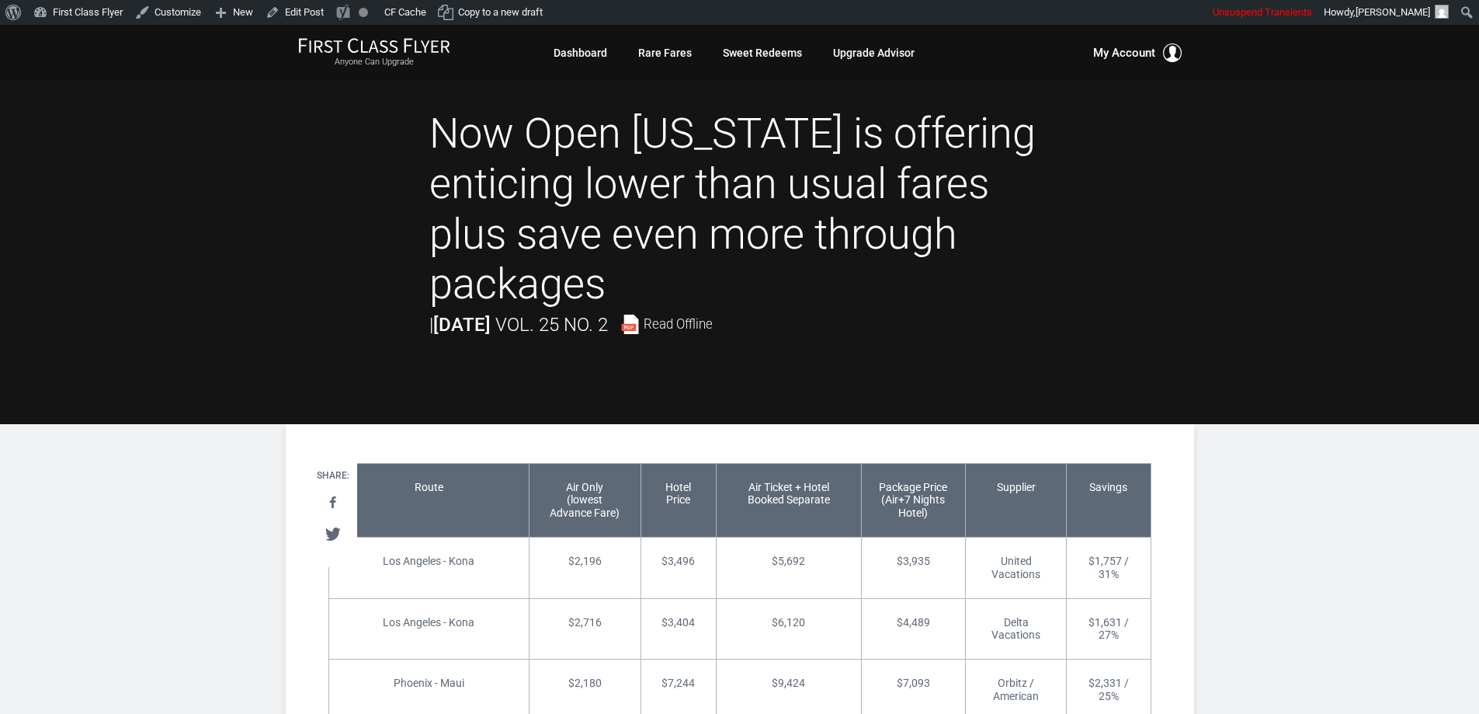  Describe the element at coordinates (374, 62) in the screenshot. I see `small: Anyone Can Upgrade` at that location.